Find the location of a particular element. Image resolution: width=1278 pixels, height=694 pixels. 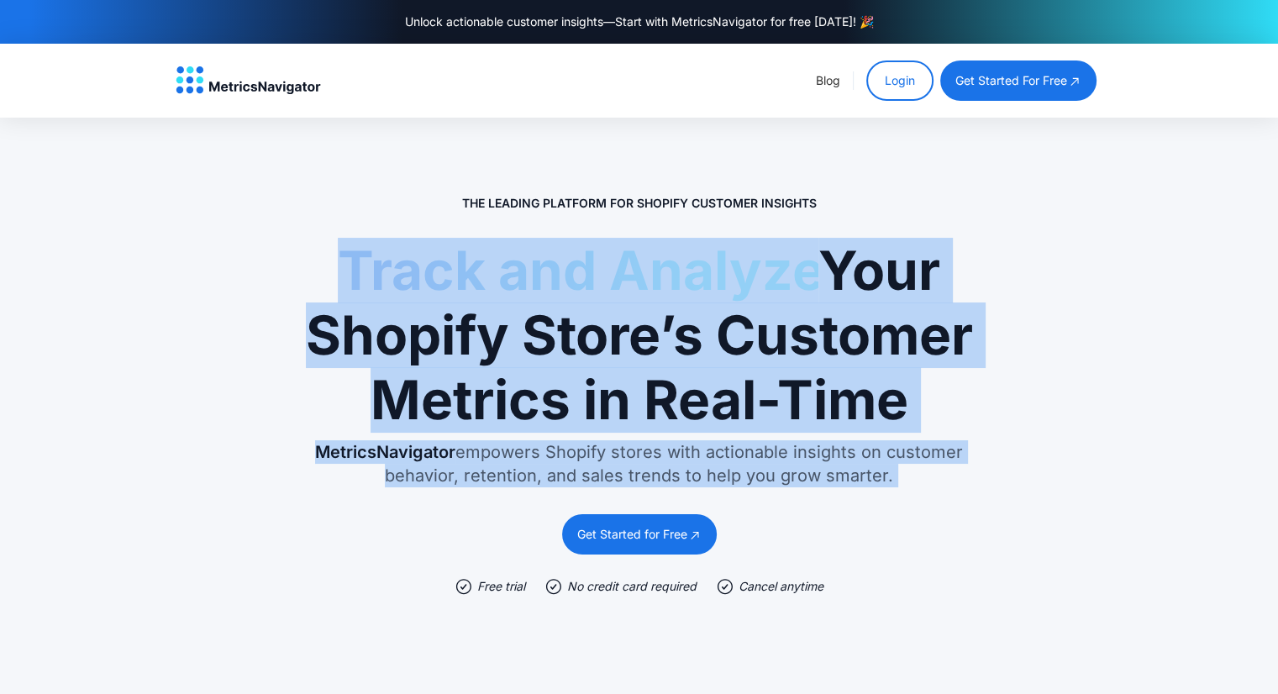

div: Free trial is located at coordinates (501, 586).